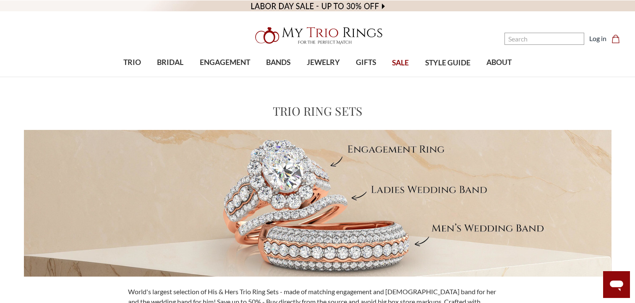 The height and width of the screenshot is (303, 635). I want to click on a: ENGAGEMENT, so click(225, 63).